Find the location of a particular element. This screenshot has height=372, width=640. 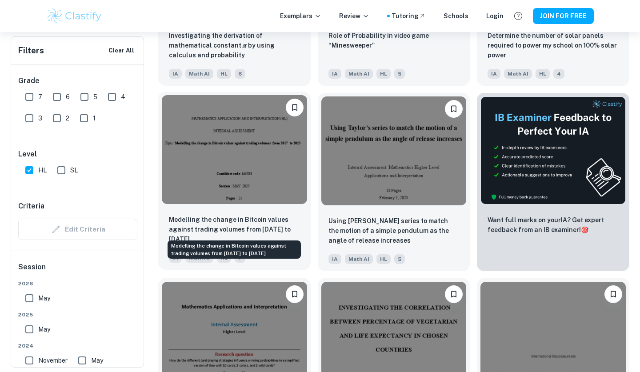

p: Using Taylor’s series to match the motion of a simple pendulum as the angle of release increases is located at coordinates (394, 231).